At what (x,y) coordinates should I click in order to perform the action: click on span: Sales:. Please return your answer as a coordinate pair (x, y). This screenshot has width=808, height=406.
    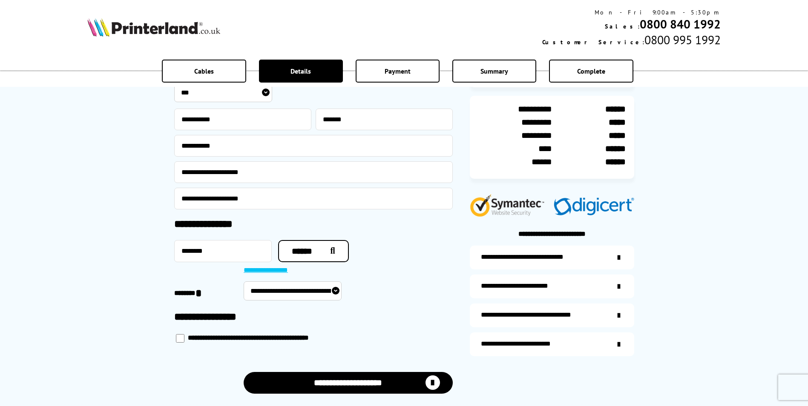
    Looking at the image, I should click on (622, 26).